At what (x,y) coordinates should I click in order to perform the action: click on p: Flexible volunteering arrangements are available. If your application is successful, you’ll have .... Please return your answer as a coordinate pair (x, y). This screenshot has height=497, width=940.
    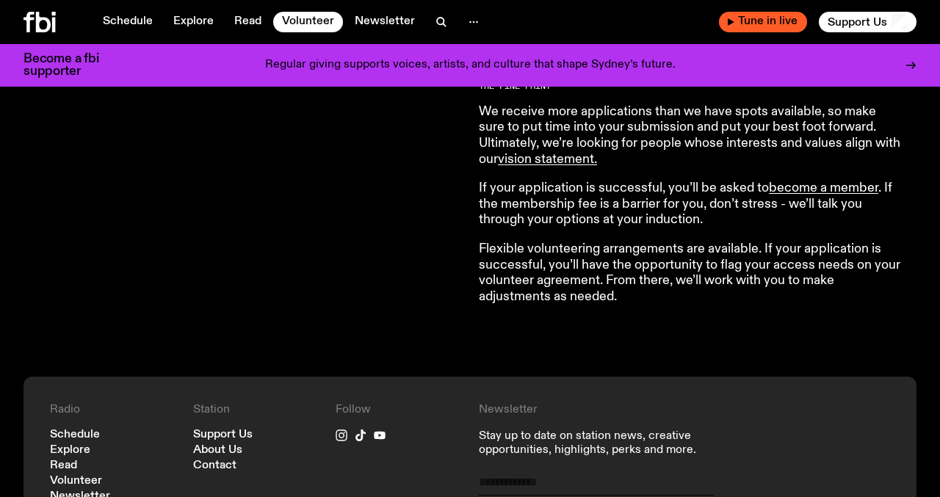
    Looking at the image, I should click on (690, 273).